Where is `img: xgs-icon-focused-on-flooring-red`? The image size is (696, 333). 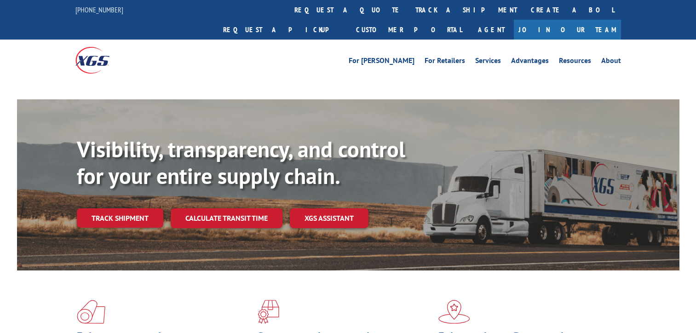 img: xgs-icon-focused-on-flooring-red is located at coordinates (268, 312).